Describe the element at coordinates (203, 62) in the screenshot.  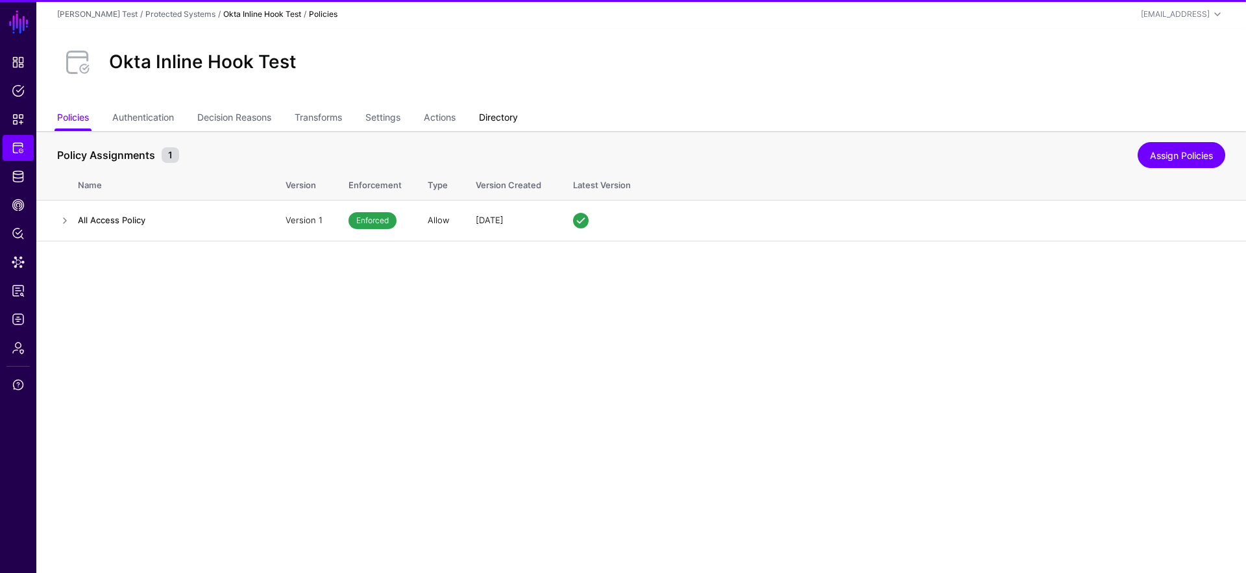
I see `h2: Okta Inline Hook Test` at that location.